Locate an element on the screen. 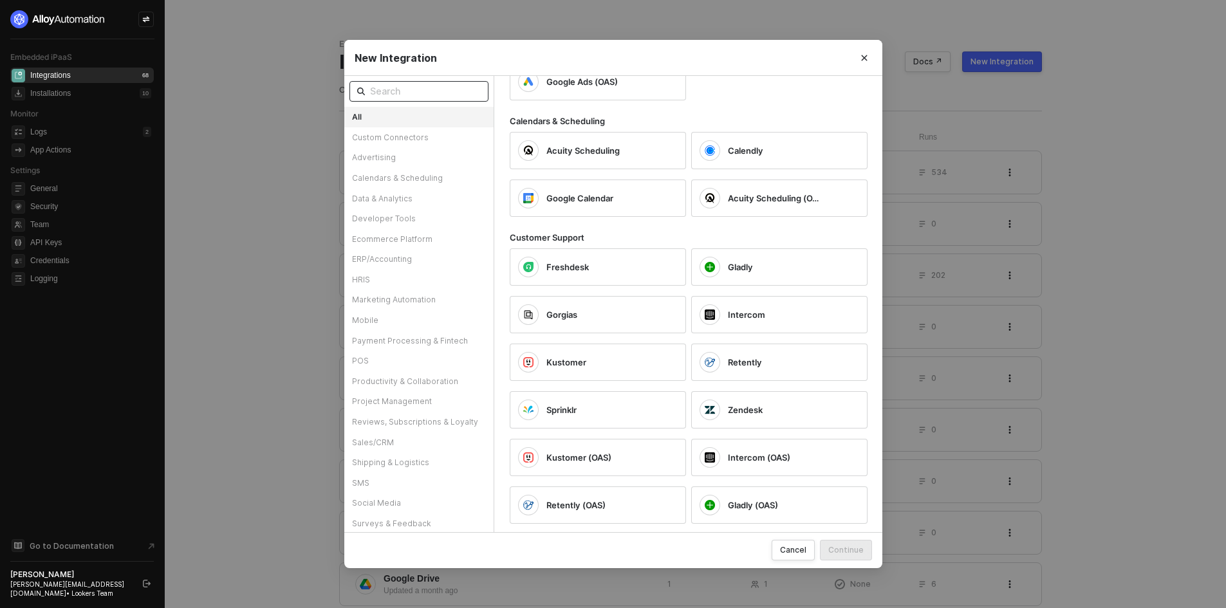  div: HRIS is located at coordinates (419, 280).